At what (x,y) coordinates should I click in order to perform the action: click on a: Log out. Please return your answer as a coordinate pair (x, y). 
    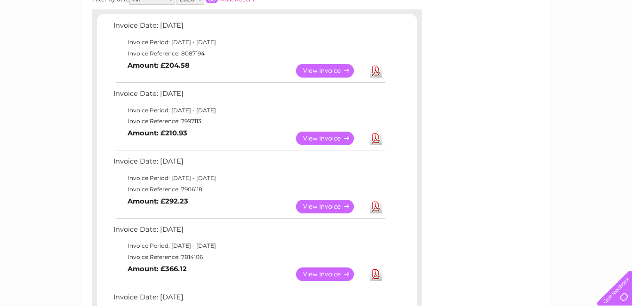
    Looking at the image, I should click on (612, 43).